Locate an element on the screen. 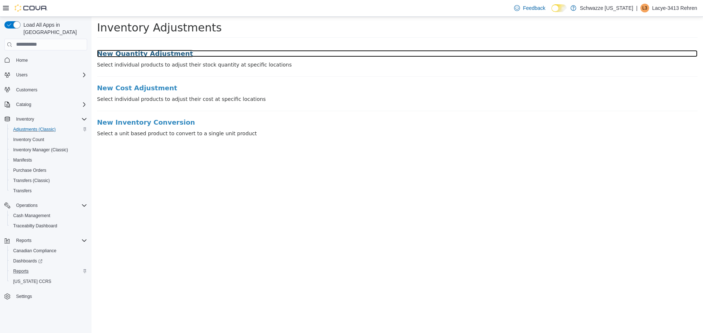 Image resolution: width=703 pixels, height=333 pixels. div: Lacye-3413 Rehren is located at coordinates (645, 8).